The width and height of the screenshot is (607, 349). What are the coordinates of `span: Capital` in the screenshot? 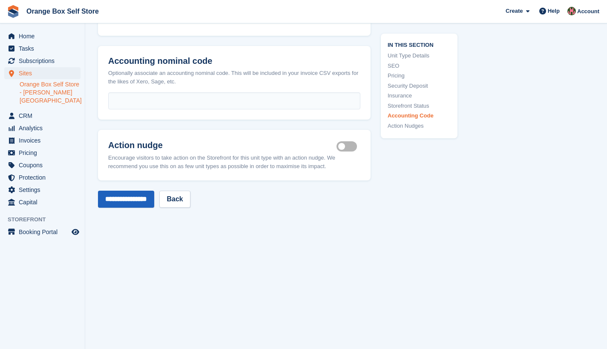 It's located at (44, 202).